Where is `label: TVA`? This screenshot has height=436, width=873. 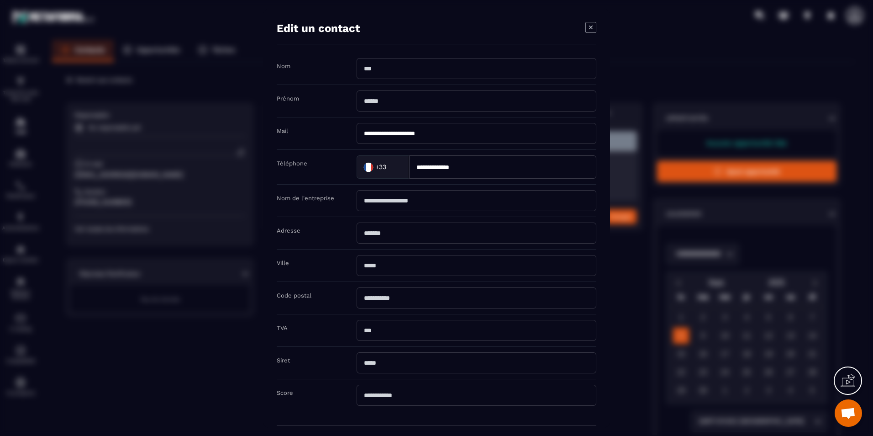
label: TVA is located at coordinates (282, 327).